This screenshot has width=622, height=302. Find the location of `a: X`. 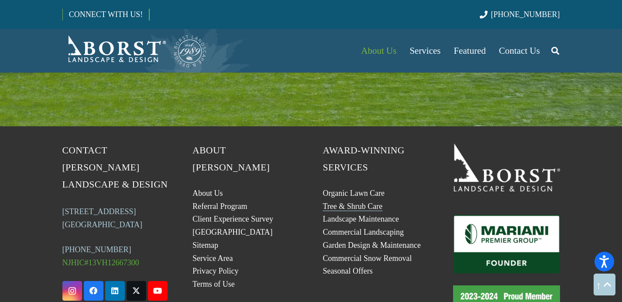

a: X is located at coordinates (136, 290).